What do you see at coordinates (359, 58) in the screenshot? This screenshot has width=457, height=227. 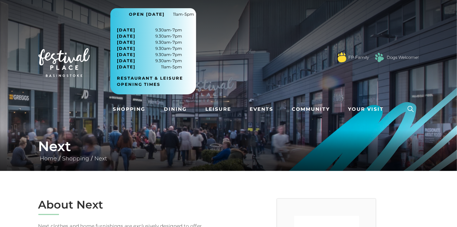 I see `a: FP Family` at bounding box center [359, 58].